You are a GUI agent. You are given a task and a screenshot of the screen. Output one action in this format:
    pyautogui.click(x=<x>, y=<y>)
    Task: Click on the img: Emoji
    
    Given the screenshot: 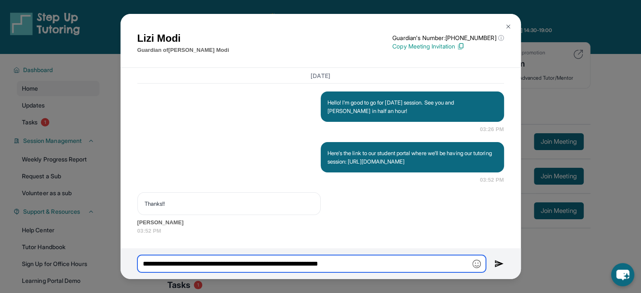 What is the action you would take?
    pyautogui.click(x=477, y=264)
    